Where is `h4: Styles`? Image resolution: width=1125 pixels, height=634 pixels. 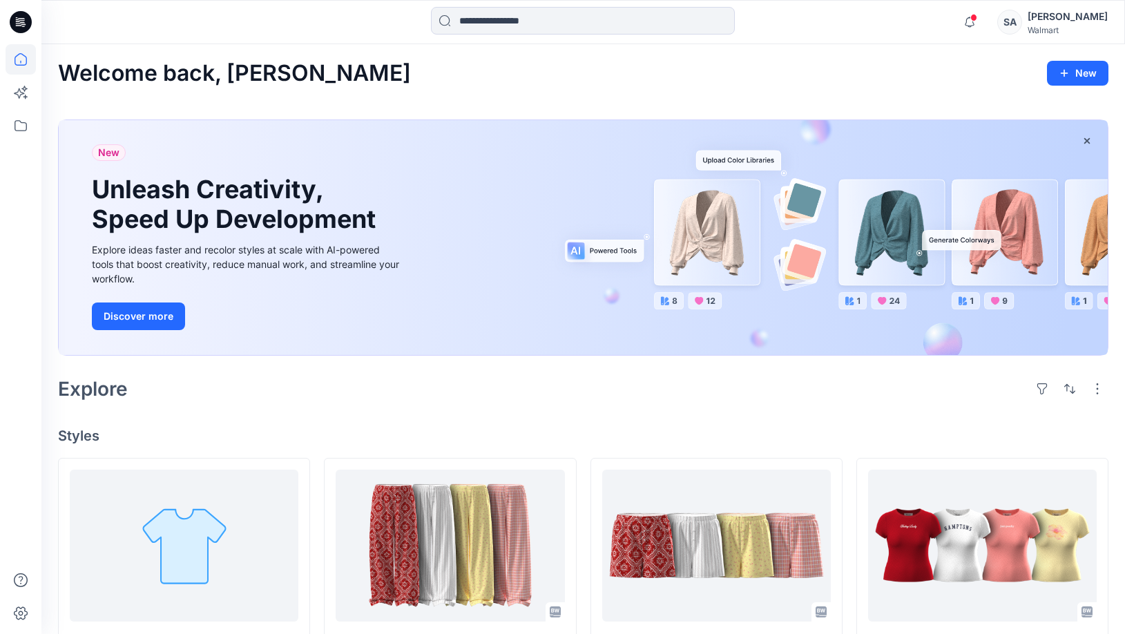
h4: Styles is located at coordinates (583, 436).